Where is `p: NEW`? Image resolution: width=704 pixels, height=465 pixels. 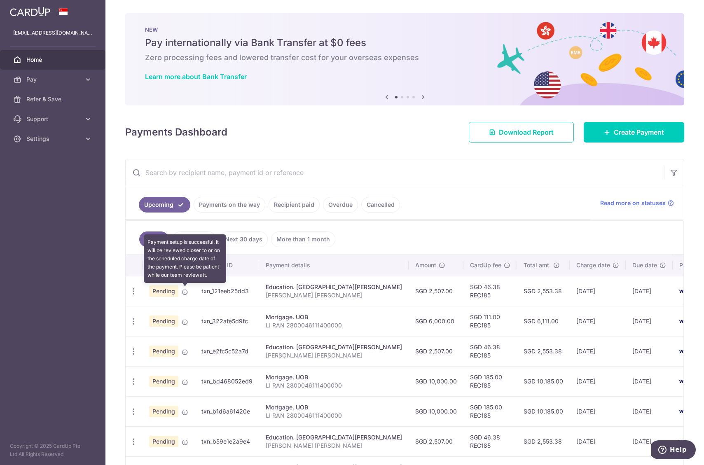
p: NEW is located at coordinates (405, 30).